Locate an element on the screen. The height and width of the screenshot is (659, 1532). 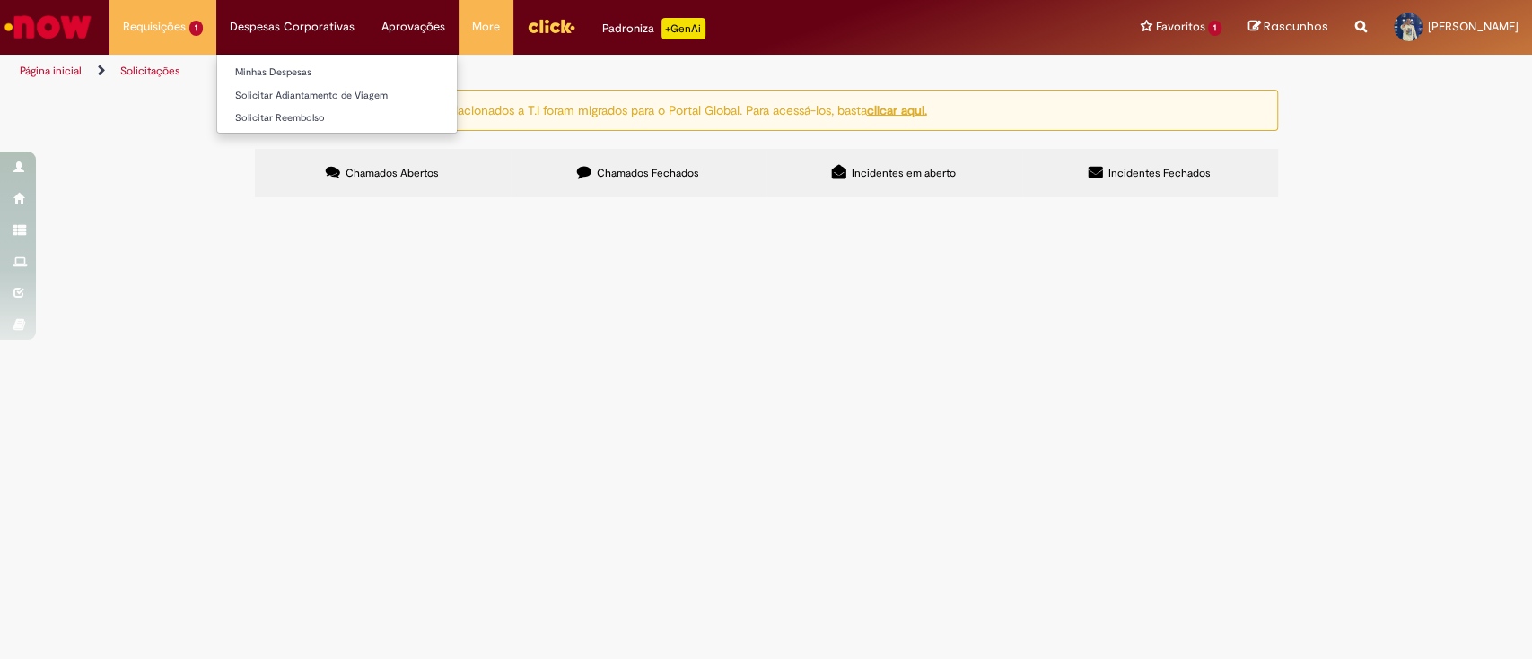
span: Despesas Corporativas is located at coordinates (292, 27).